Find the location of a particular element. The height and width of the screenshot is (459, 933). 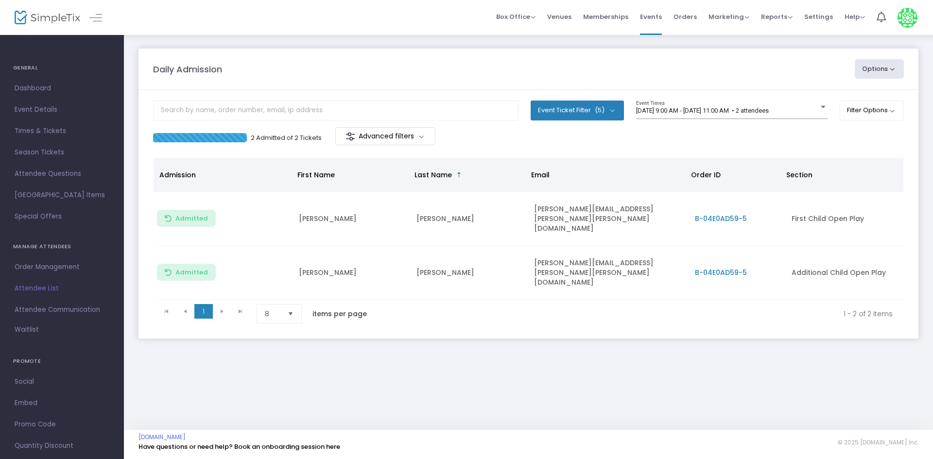

span: Page 1 is located at coordinates (204, 311).